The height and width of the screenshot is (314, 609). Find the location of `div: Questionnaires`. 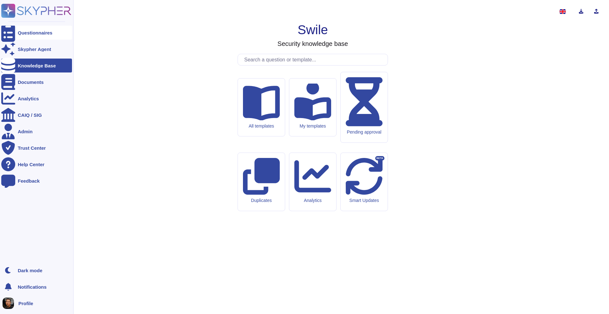

div: Questionnaires is located at coordinates (35, 33).